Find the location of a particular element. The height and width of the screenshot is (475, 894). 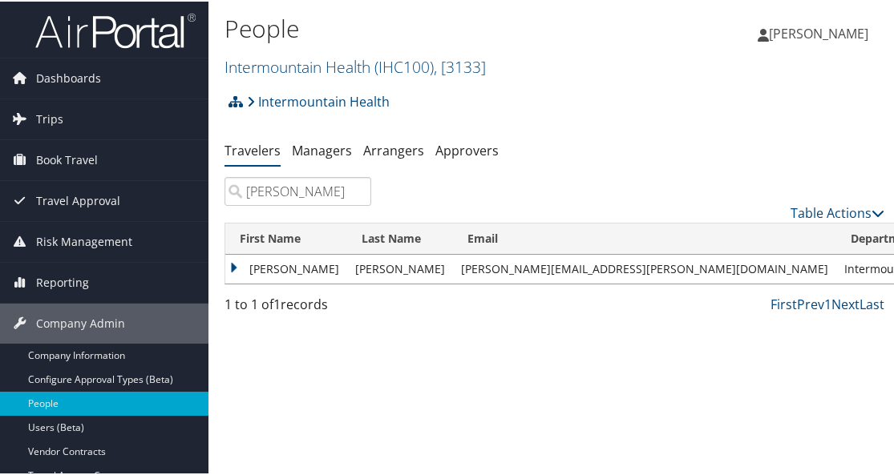

span: Reporting is located at coordinates (63, 281).